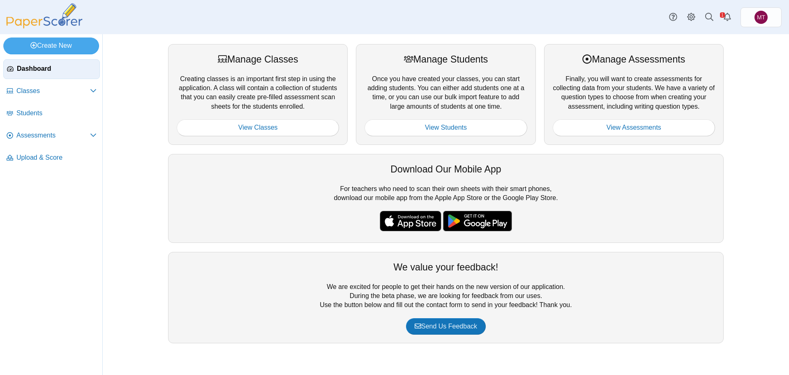  What do you see at coordinates (56, 157) in the screenshot?
I see `span: Upload & Score` at bounding box center [56, 157].